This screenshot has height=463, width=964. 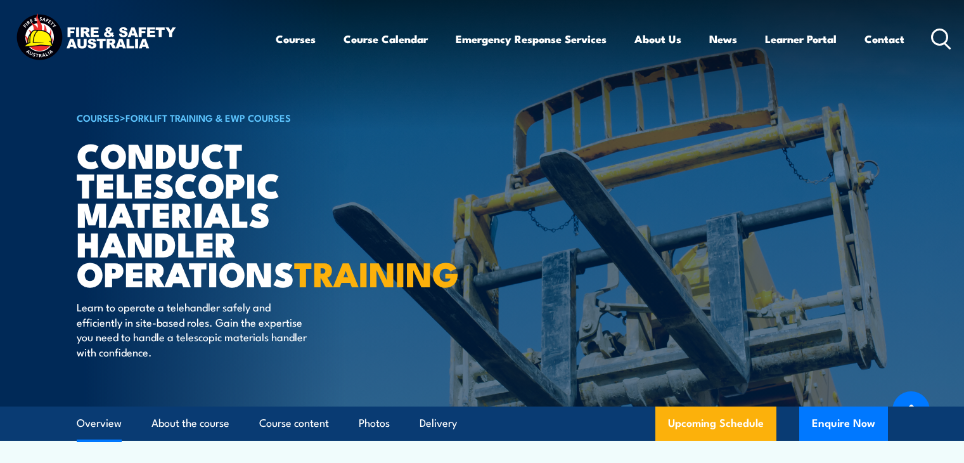 I want to click on a: Upcoming Schedule, so click(x=716, y=423).